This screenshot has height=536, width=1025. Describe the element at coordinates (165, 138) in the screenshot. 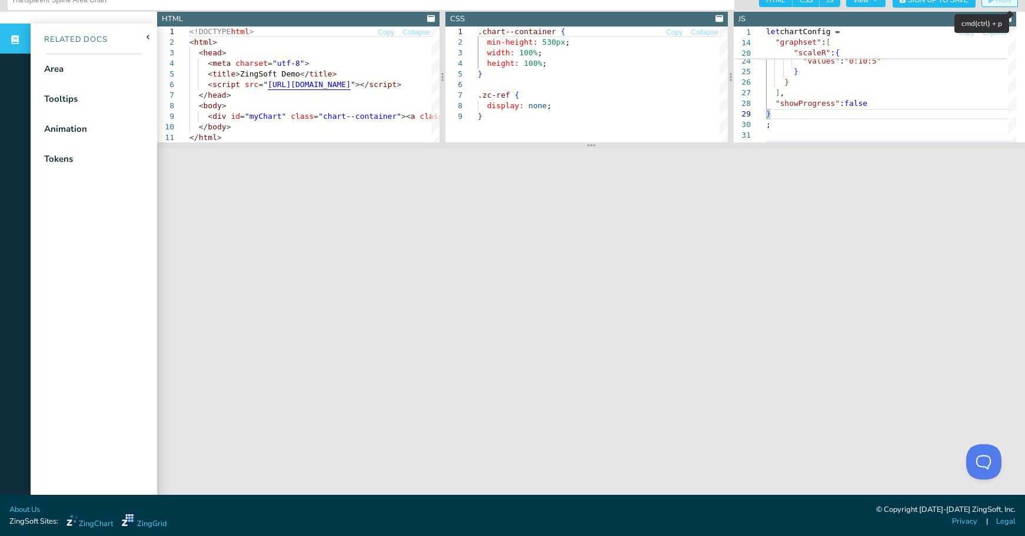

I see `div: 11` at that location.